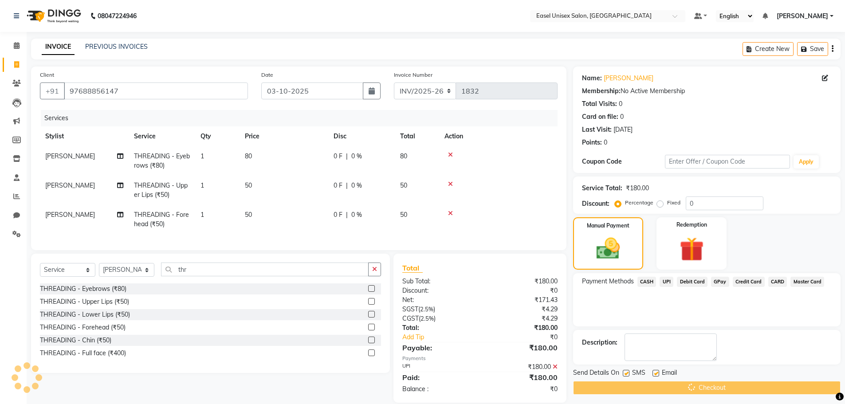  Describe the element at coordinates (265, 269) in the screenshot. I see `input: Search or Scan` at that location.